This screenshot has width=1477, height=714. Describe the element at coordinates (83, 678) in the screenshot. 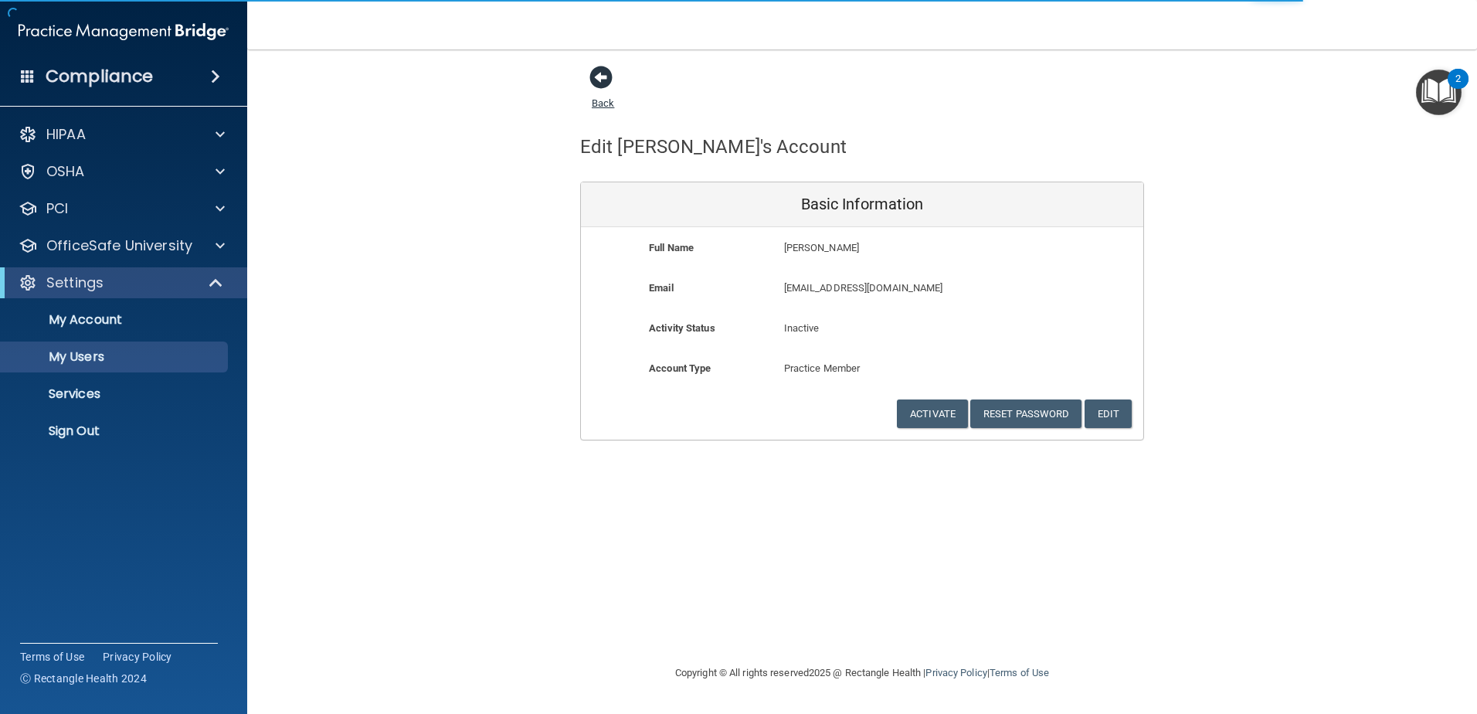

I see `span: Ⓒ Rectangle Health 2024` at that location.